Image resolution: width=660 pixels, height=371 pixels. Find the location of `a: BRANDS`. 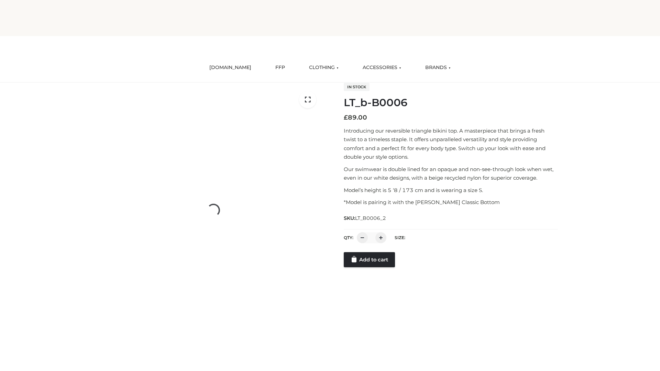

a: BRANDS is located at coordinates (438, 68).